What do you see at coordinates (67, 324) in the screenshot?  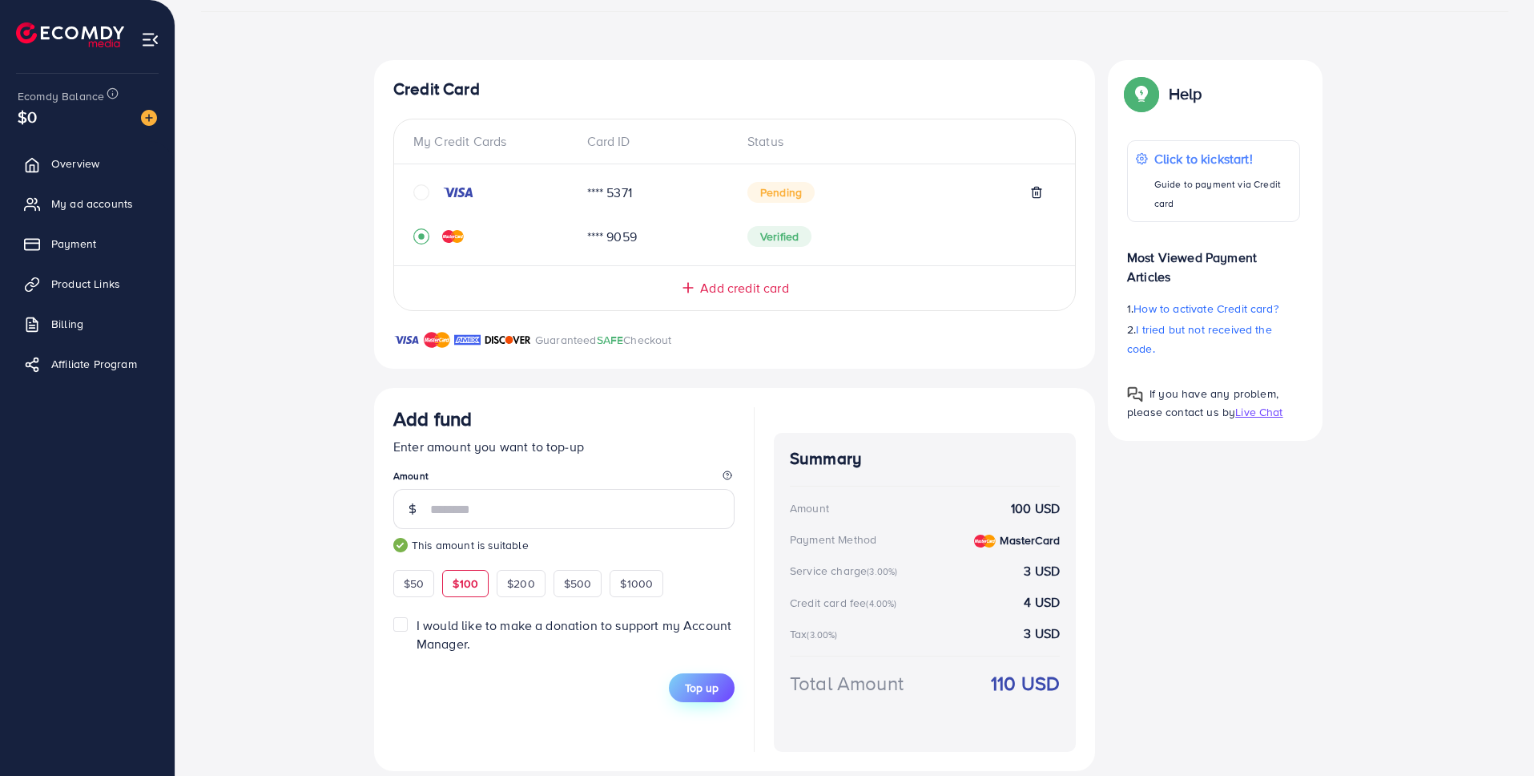 I see `span: Billing` at bounding box center [67, 324].